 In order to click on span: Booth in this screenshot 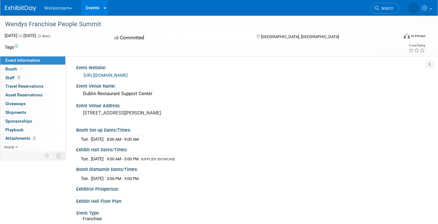, I will do `click(15, 69)`.